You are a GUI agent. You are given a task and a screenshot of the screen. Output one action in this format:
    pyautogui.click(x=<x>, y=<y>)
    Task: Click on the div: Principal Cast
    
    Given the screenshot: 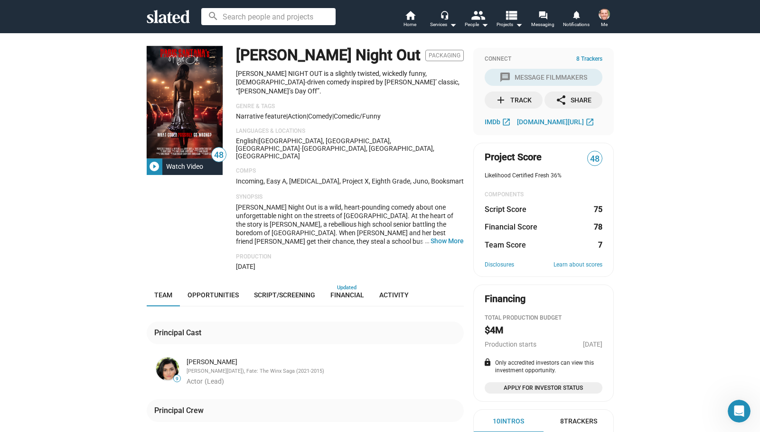 What is the action you would take?
    pyautogui.click(x=179, y=333)
    